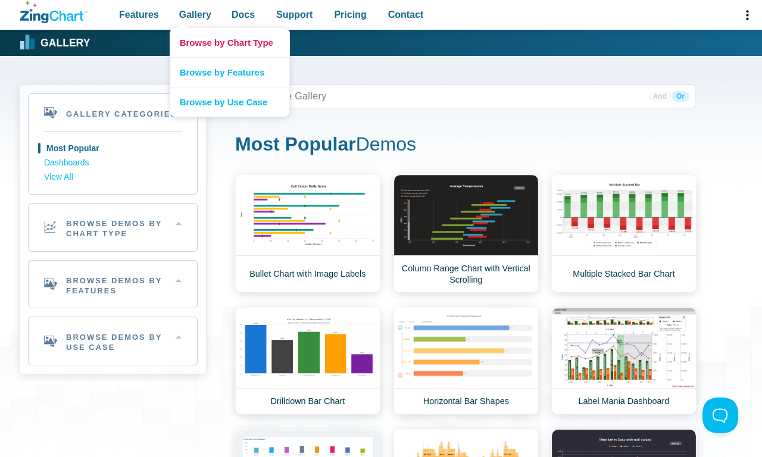 The image size is (762, 457). I want to click on a: Dashboards, so click(113, 163).